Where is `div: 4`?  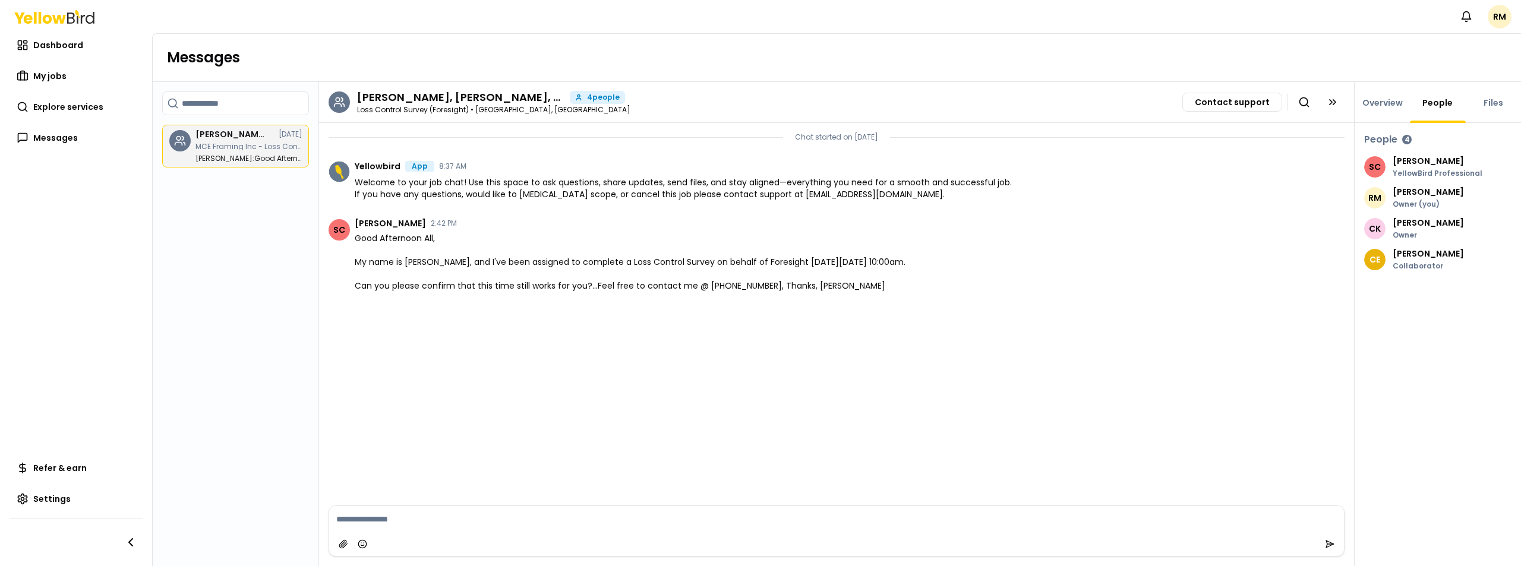 div: 4 is located at coordinates (1407, 140).